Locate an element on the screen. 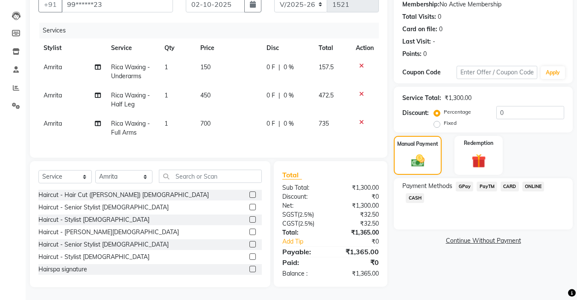 The image size is (577, 300). span: 735 is located at coordinates (324, 123).